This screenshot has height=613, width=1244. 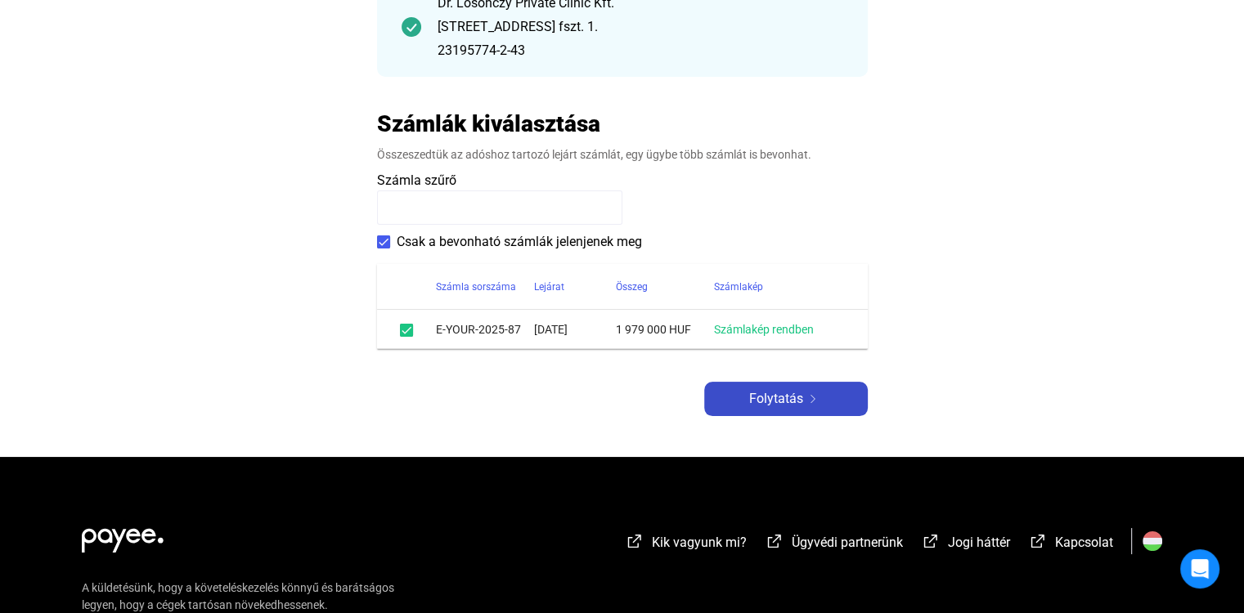 What do you see at coordinates (1152, 541) in the screenshot?
I see `img: HU.svg` at bounding box center [1152, 541].